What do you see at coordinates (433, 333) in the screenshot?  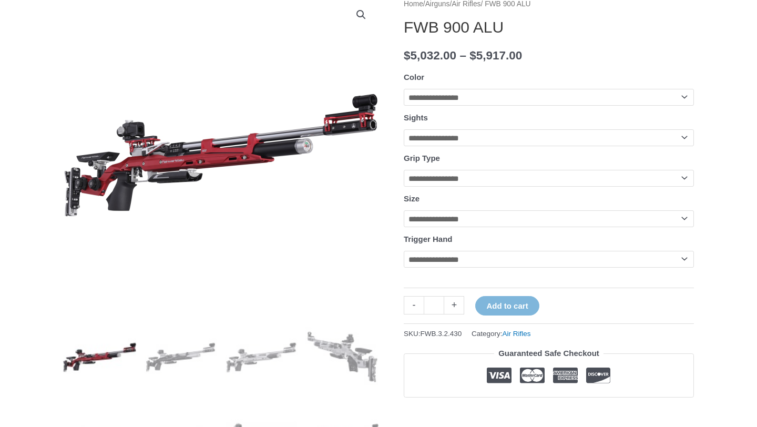 I see `span: SKU:` at bounding box center [433, 333].